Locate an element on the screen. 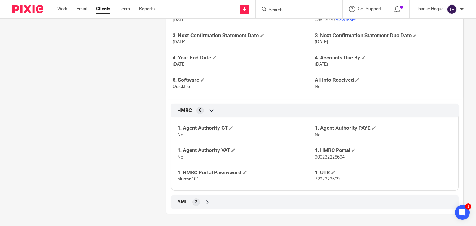 The image size is (476, 226). h4: 4. Accounts Due By is located at coordinates (385, 58).